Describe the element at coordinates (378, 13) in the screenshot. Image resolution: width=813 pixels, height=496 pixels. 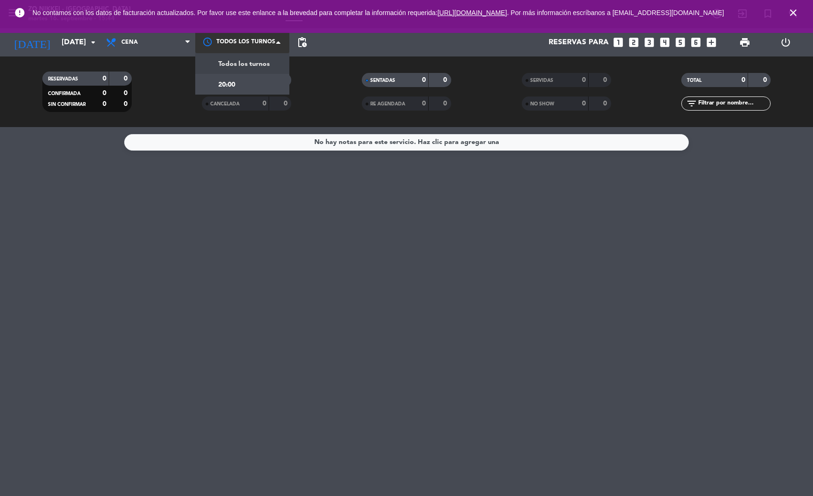
I see `span: No contamos con los datos de facturación actualizados. Por favor use este enlance a la brevedad p...` at that location.